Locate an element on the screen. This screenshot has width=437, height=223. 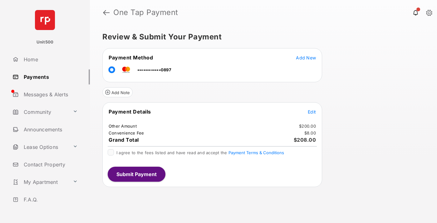
td: $200.00 is located at coordinates (308, 126).